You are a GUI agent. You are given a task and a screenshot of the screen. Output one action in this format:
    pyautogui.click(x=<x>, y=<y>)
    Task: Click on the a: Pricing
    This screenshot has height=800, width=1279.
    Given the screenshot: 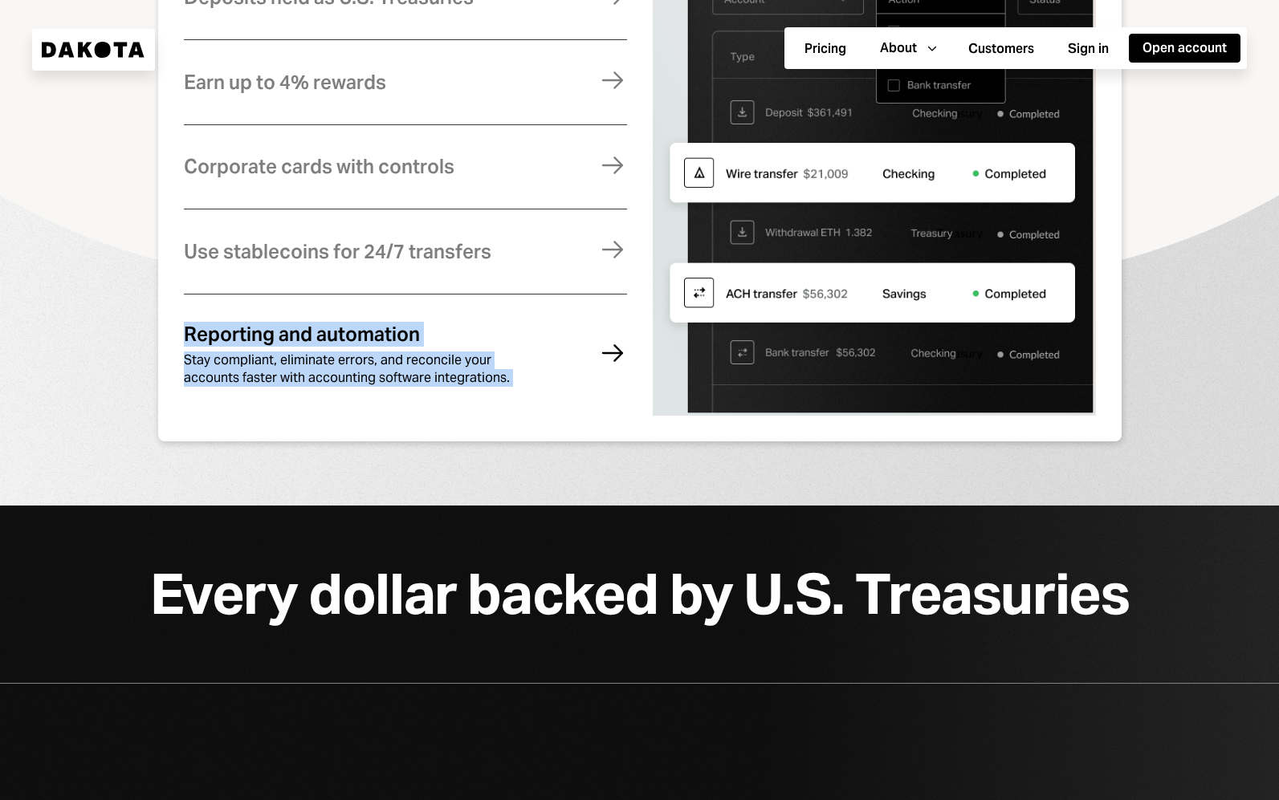 What is the action you would take?
    pyautogui.click(x=825, y=48)
    